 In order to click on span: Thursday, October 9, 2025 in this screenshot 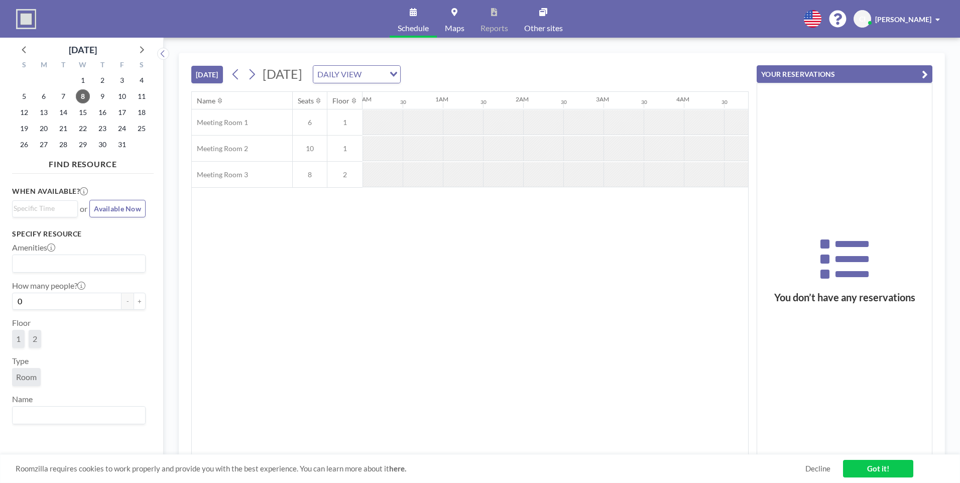, I will do `click(102, 96)`.